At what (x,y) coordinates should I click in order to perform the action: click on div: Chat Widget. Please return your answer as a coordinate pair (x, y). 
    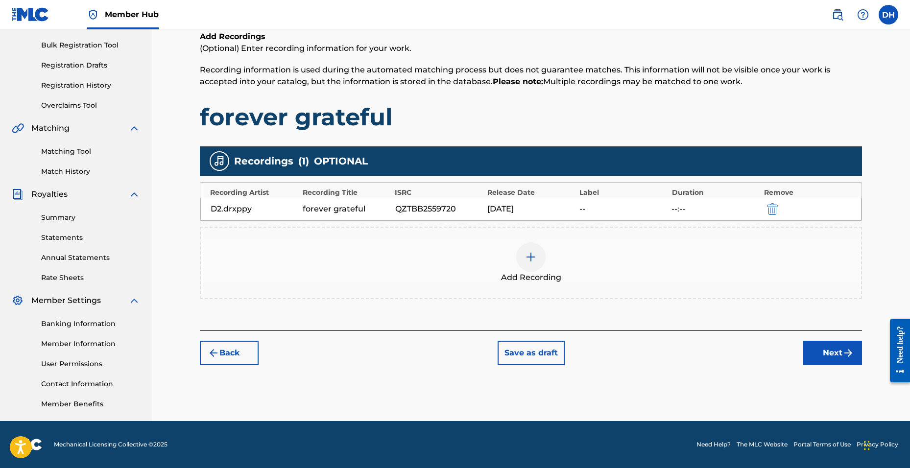
    Looking at the image, I should click on (886, 445).